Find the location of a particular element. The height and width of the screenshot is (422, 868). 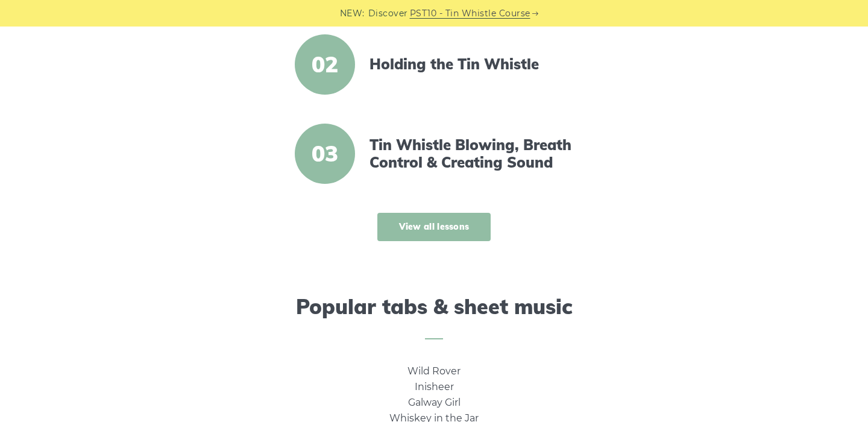

a: View all lessons is located at coordinates (434, 227).